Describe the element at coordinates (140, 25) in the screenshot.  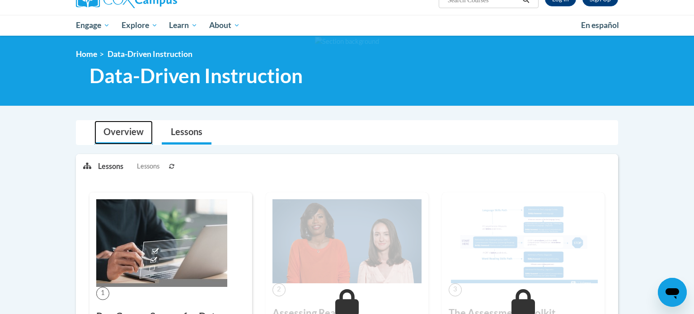
I see `span: Explore` at that location.